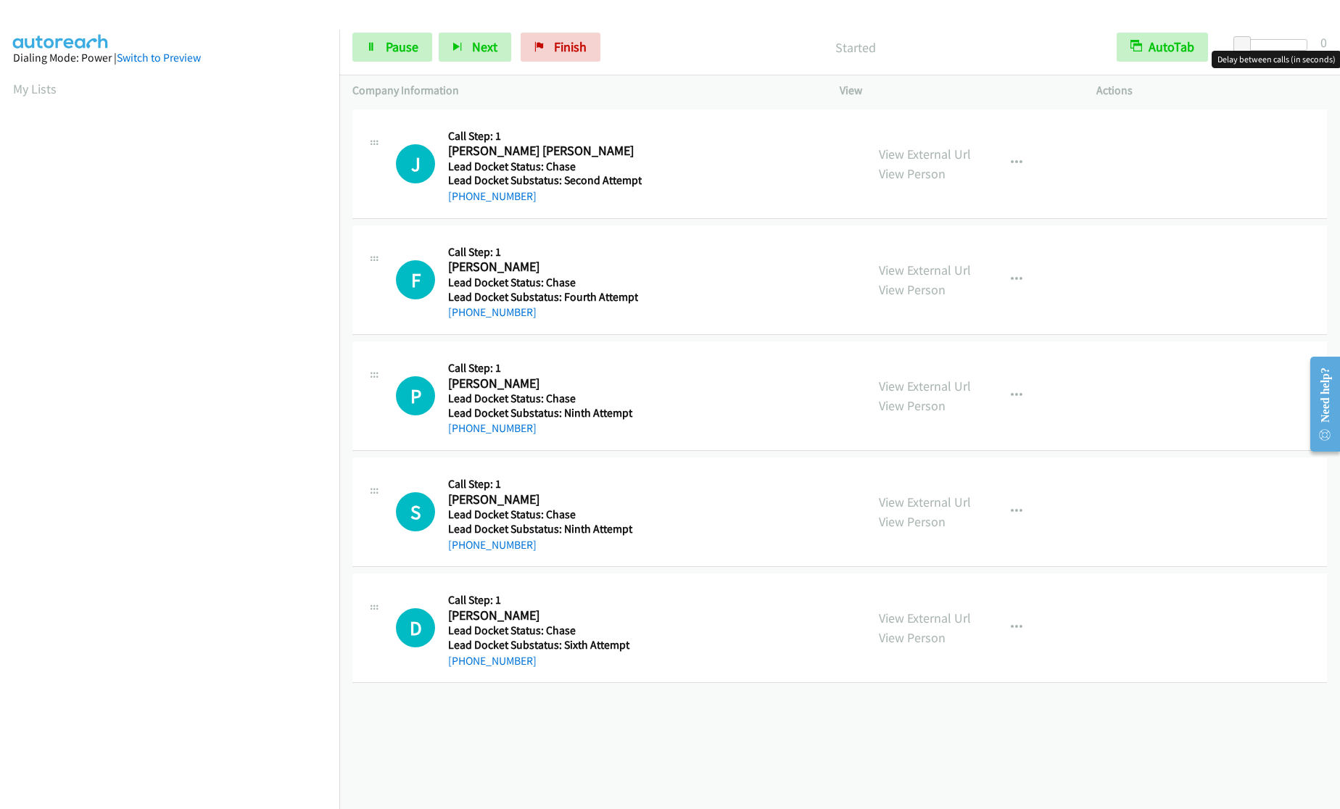  I want to click on h1: D, so click(416, 628).